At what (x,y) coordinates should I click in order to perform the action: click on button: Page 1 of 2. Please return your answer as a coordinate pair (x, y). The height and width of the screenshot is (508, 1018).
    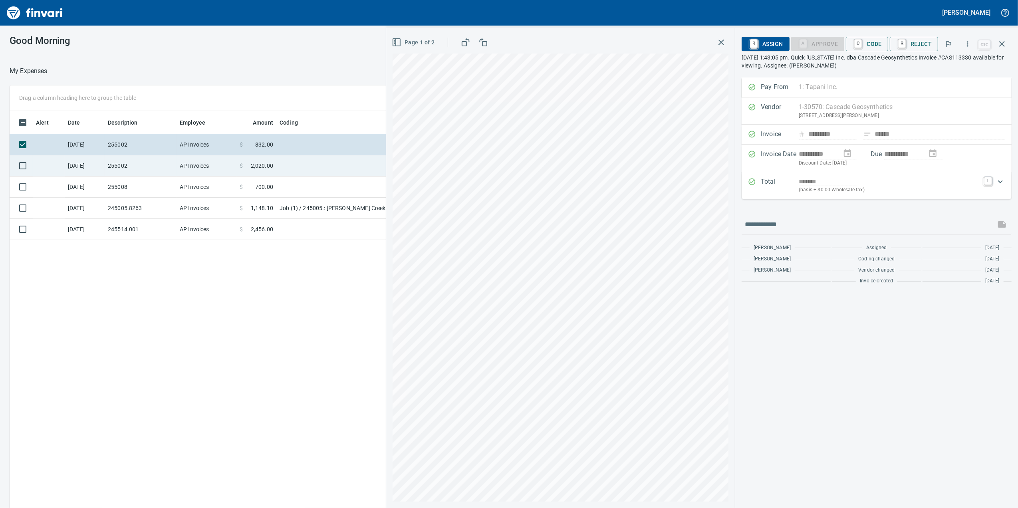
    Looking at the image, I should click on (414, 42).